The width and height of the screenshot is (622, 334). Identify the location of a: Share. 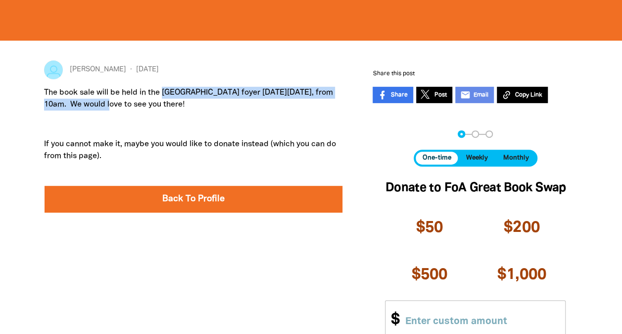
(393, 95).